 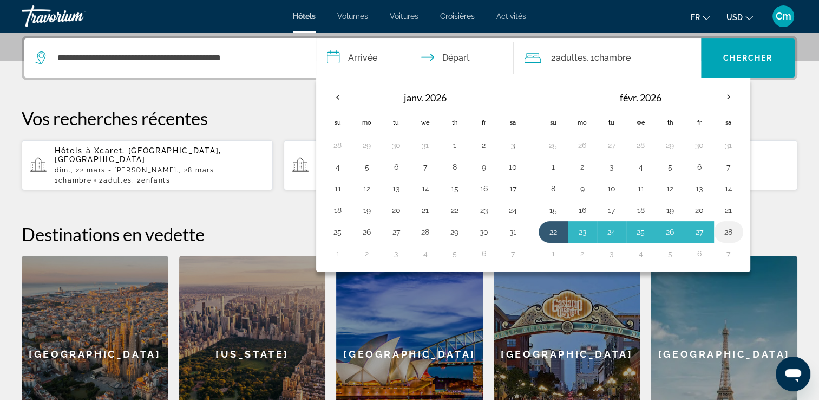 I want to click on span: Hôtels à, so click(x=73, y=150).